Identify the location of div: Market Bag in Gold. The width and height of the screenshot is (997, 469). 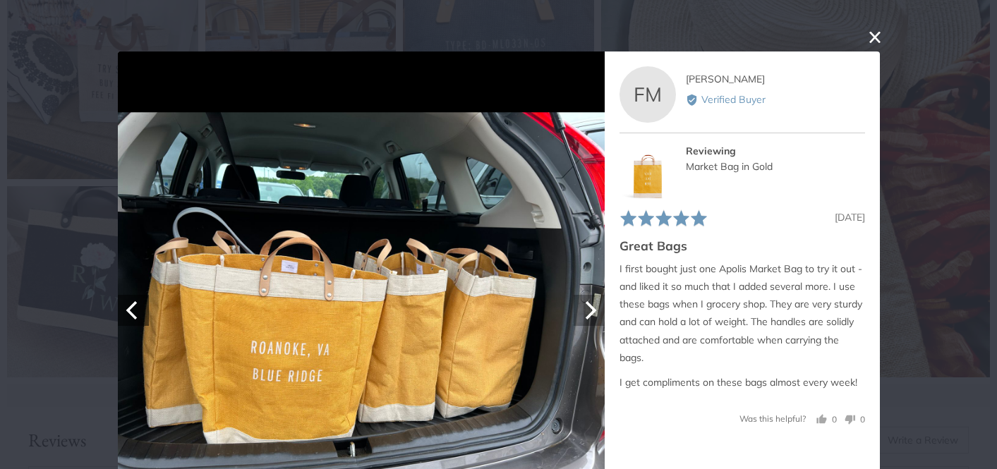
(774, 166).